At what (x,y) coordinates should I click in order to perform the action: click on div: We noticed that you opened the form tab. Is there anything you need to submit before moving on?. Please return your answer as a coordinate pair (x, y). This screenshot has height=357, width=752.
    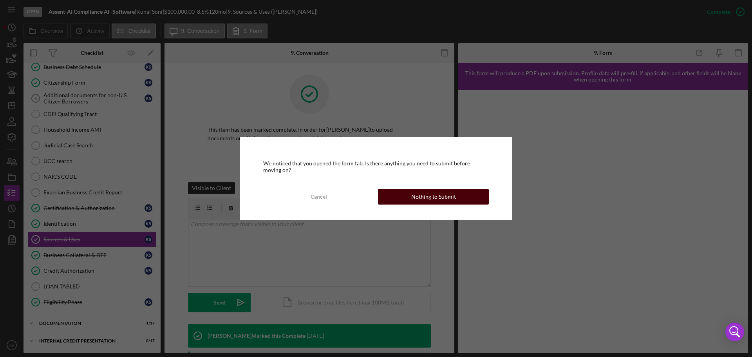
    Looking at the image, I should click on (376, 166).